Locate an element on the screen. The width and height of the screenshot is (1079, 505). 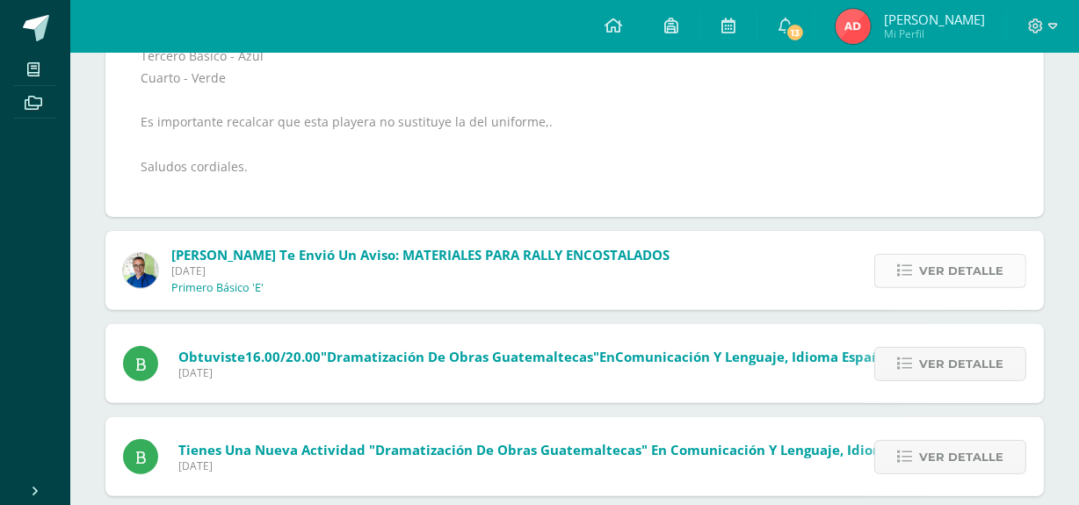
span: Tienes una nueva actividad "Dramatización de obras guatemaltecas" En Comunicación y Lenguaje, Idi... is located at coordinates (563, 450).